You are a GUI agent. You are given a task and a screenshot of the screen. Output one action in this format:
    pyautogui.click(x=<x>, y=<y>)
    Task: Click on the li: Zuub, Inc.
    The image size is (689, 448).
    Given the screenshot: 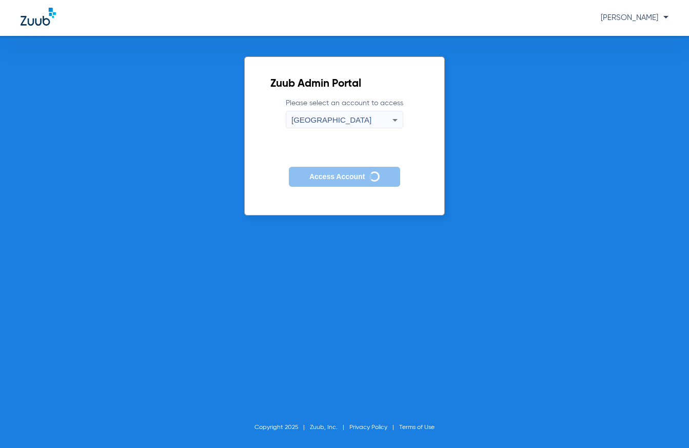 What is the action you would take?
    pyautogui.click(x=330, y=428)
    